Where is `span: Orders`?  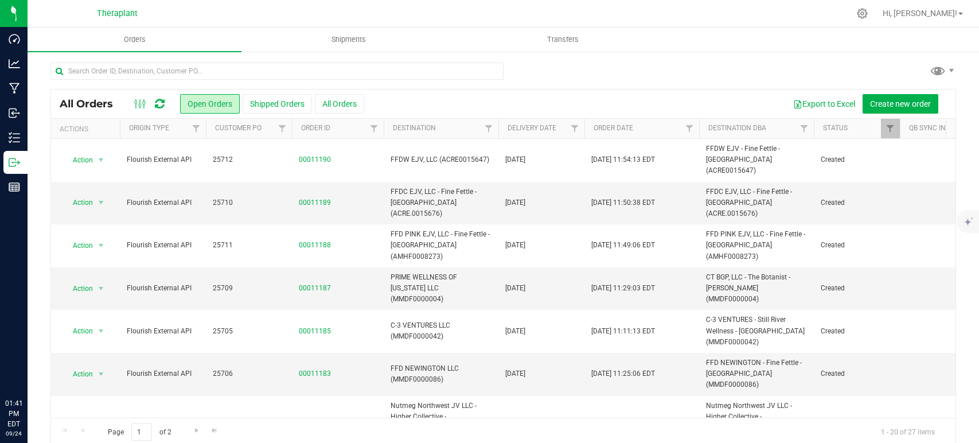
span: Orders is located at coordinates (135, 40).